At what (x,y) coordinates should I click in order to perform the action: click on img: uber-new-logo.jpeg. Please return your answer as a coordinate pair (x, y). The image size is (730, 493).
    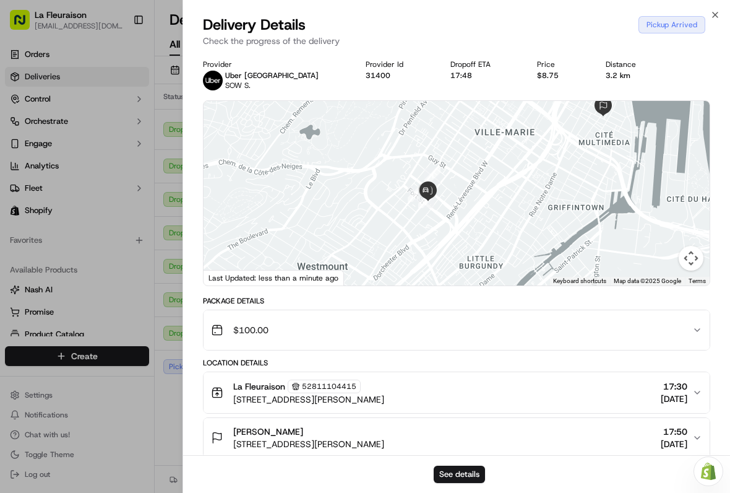
    Looking at the image, I should click on (213, 80).